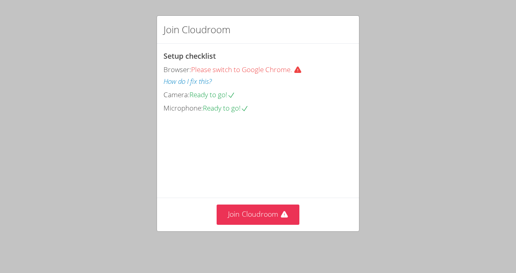 Image resolution: width=516 pixels, height=273 pixels. What do you see at coordinates (183, 108) in the screenshot?
I see `span: Microphone:` at bounding box center [183, 108].